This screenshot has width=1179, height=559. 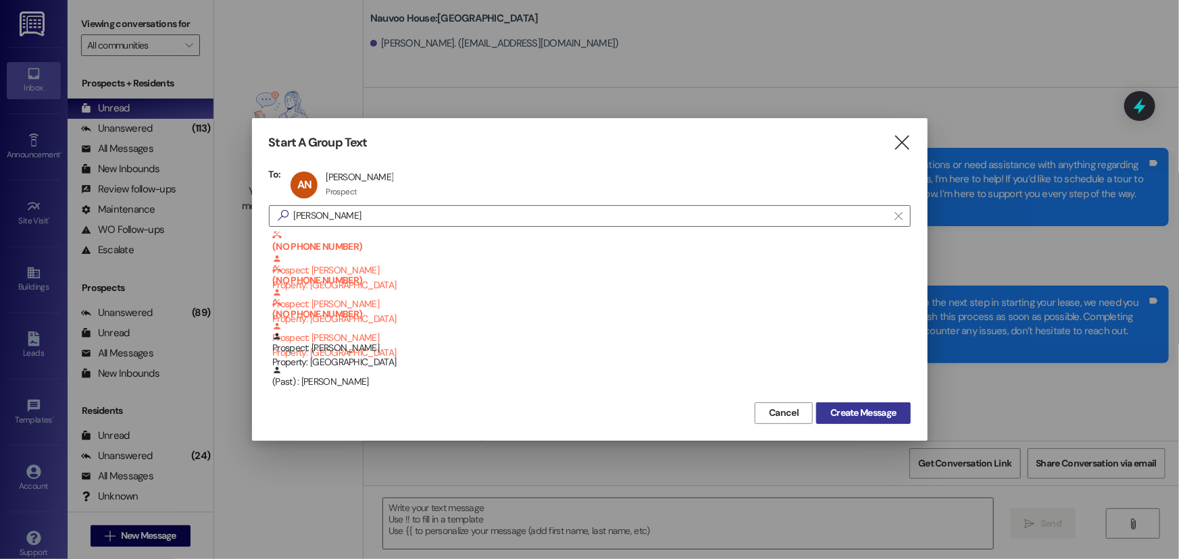 What do you see at coordinates (784, 413) in the screenshot?
I see `button: Cancel` at bounding box center [784, 413].